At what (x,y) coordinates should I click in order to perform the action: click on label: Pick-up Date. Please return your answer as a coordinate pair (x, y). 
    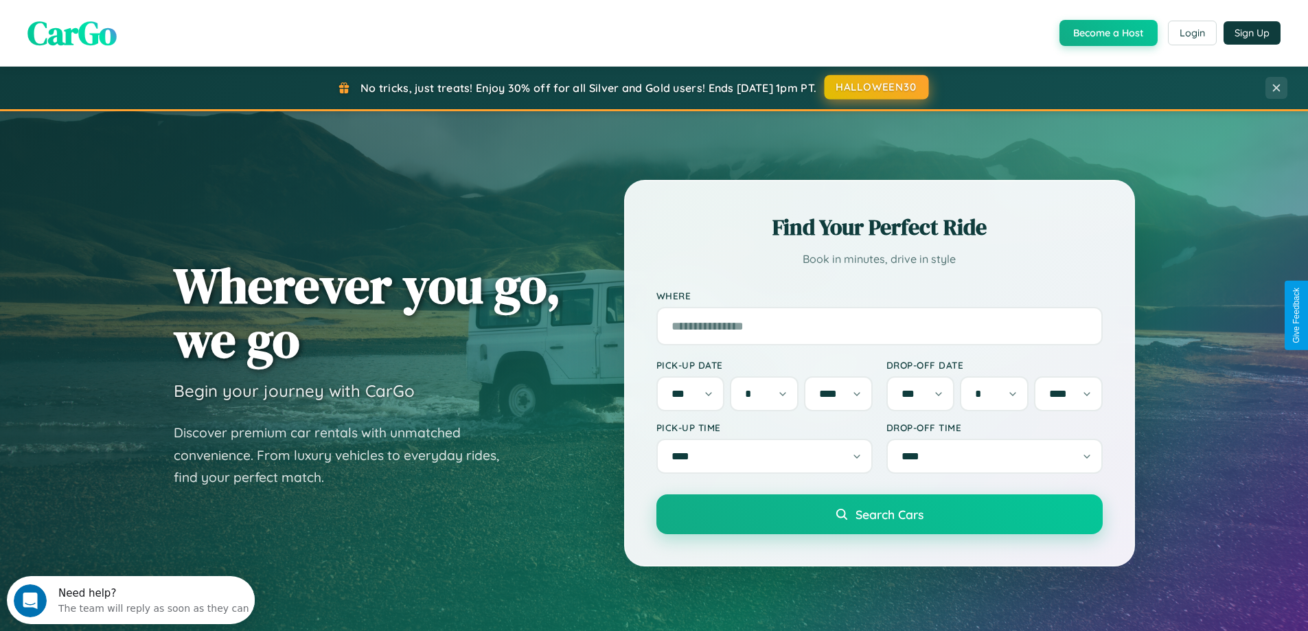
    Looking at the image, I should click on (764, 365).